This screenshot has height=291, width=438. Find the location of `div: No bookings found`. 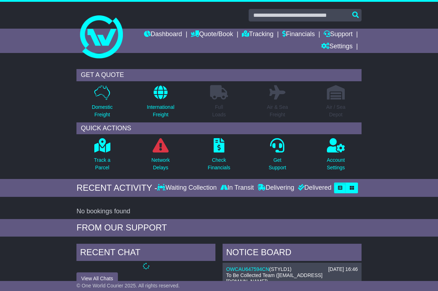

div: No bookings found is located at coordinates (219, 211).